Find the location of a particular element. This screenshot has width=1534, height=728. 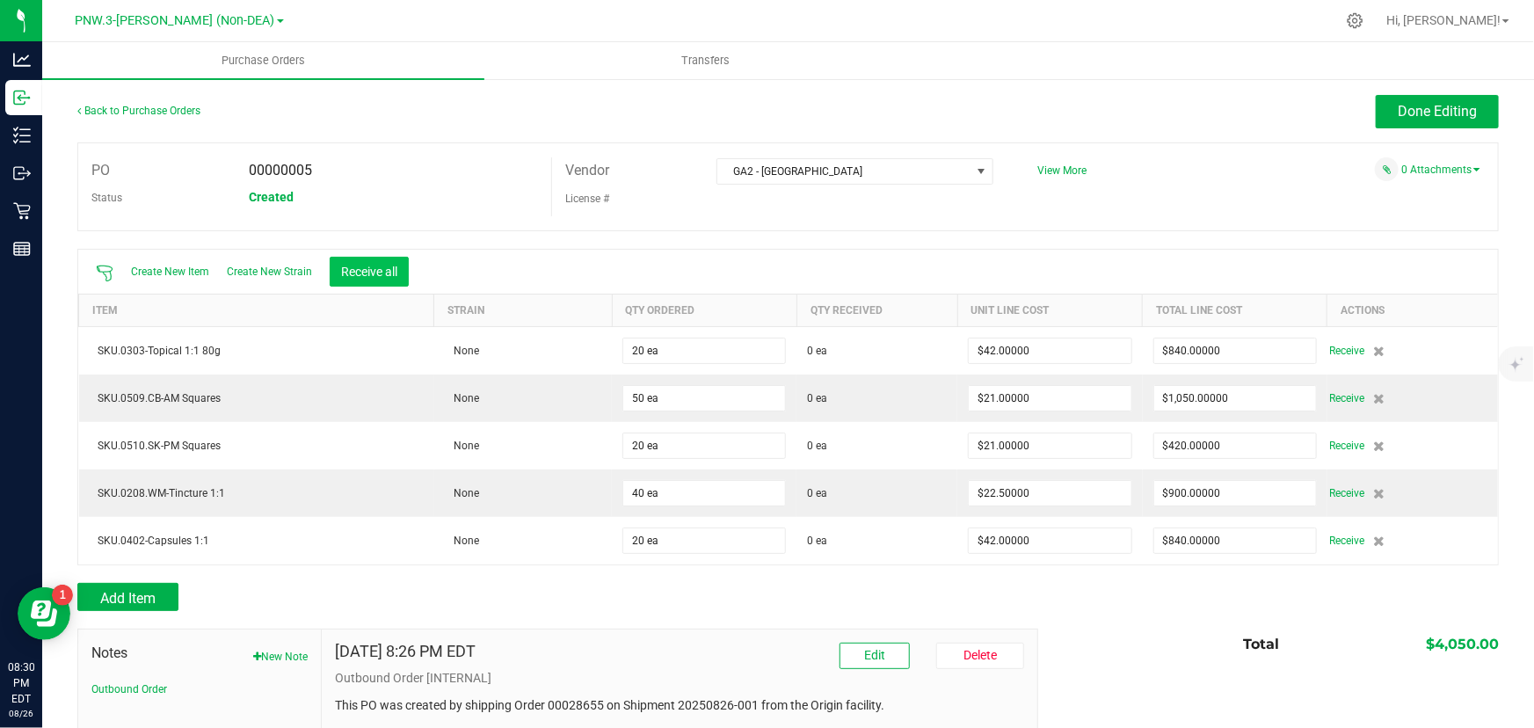

button: Receive all is located at coordinates (369, 272).